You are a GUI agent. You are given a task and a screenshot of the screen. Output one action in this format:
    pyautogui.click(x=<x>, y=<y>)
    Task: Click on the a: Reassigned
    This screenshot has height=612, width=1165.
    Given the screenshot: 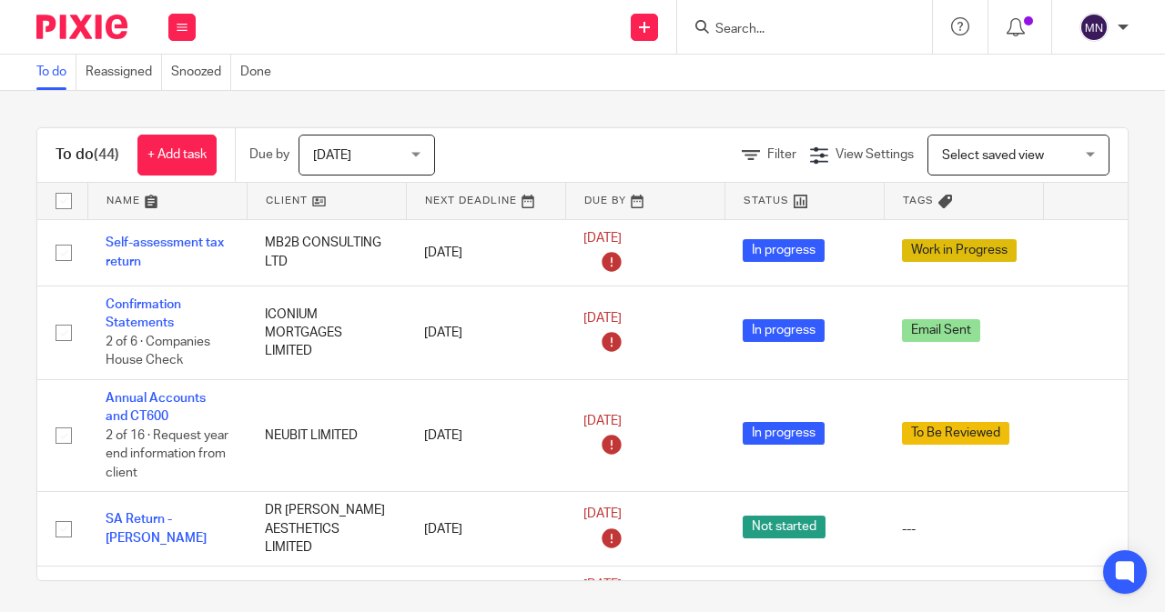 What is the action you would take?
    pyautogui.click(x=124, y=72)
    